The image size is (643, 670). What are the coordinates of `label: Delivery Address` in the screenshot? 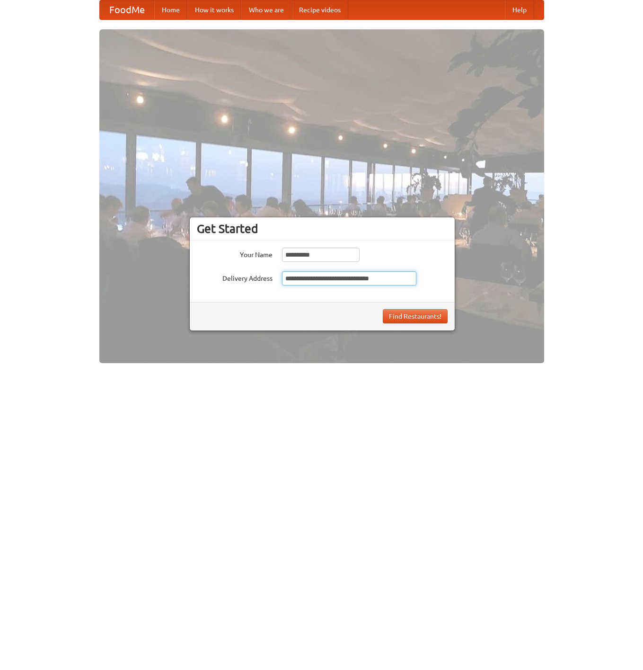 It's located at (235, 277).